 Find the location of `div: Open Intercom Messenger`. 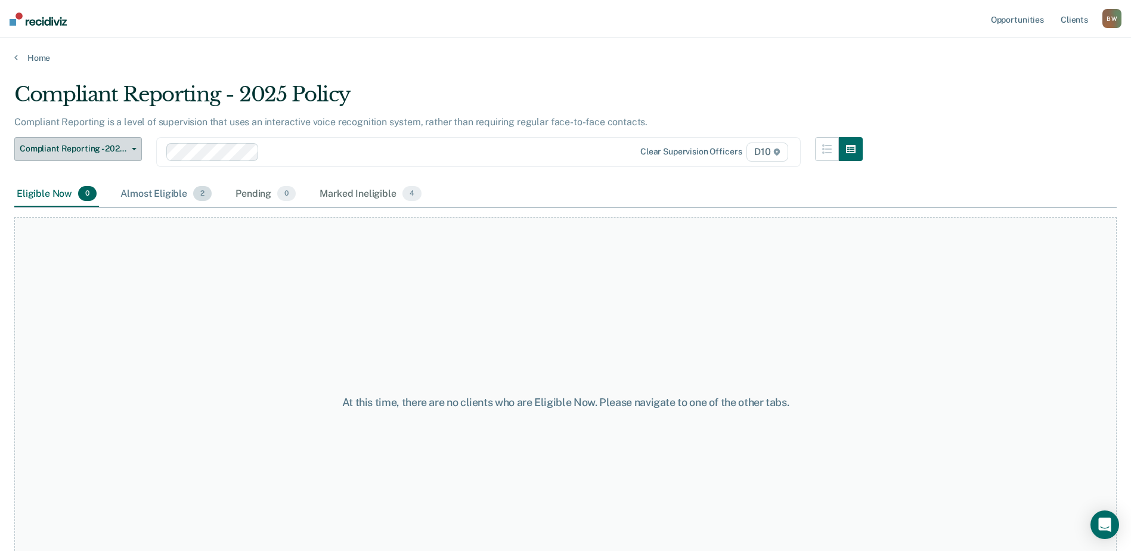

div: Open Intercom Messenger is located at coordinates (1105, 525).